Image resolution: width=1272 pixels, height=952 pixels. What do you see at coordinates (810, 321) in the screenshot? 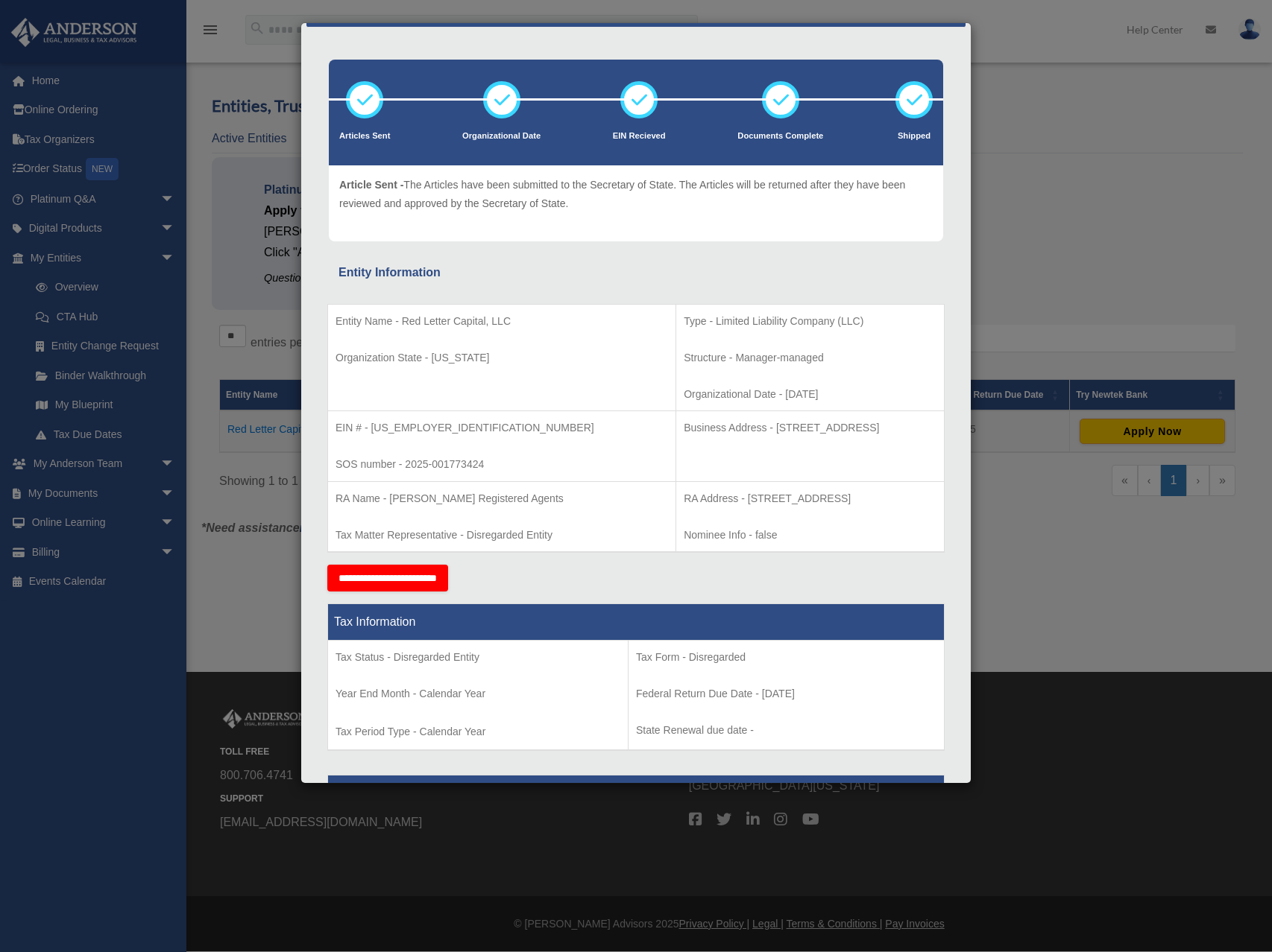
I see `p: Type - Limited Liability Company (LLC)` at bounding box center [810, 321].